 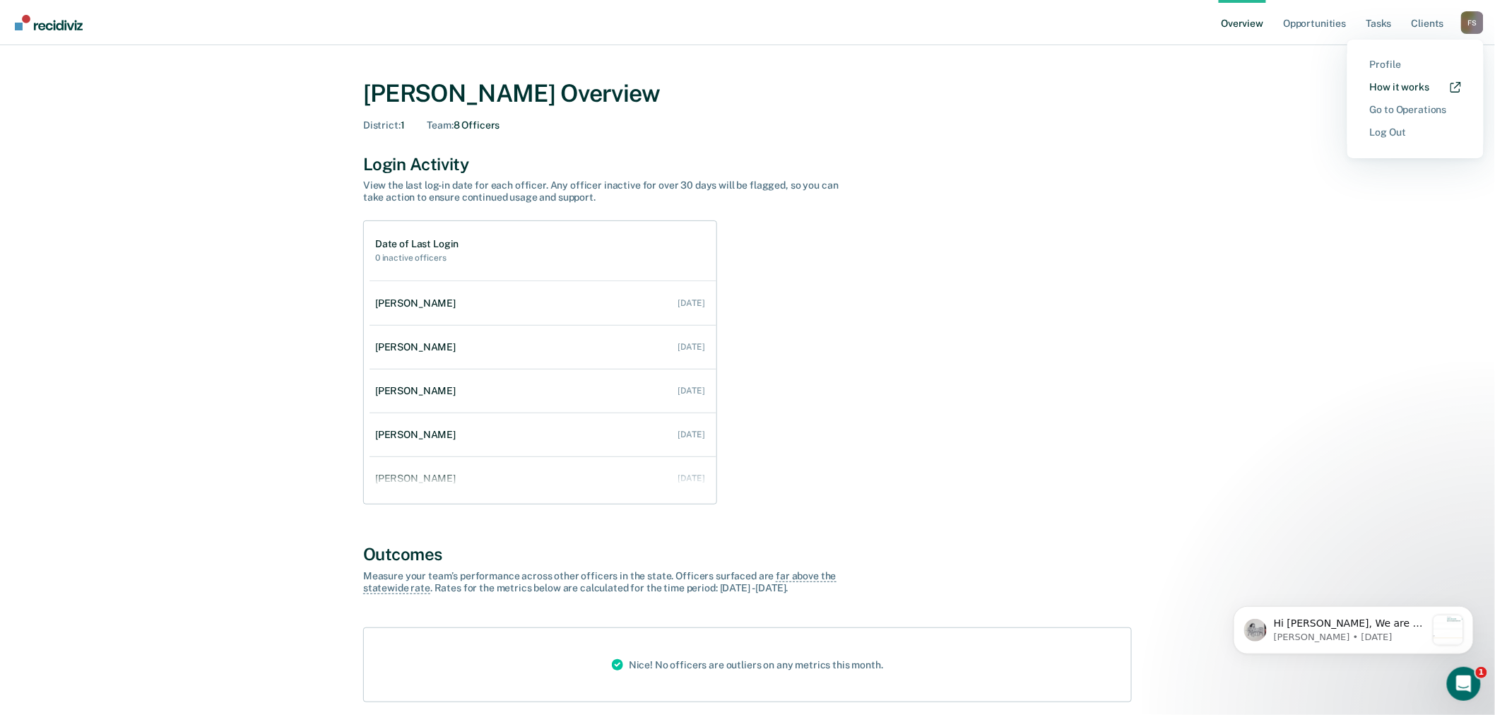 What do you see at coordinates (138, 59) in the screenshot?
I see `p: Message from Kim, sent 2w ago` at bounding box center [138, 59].